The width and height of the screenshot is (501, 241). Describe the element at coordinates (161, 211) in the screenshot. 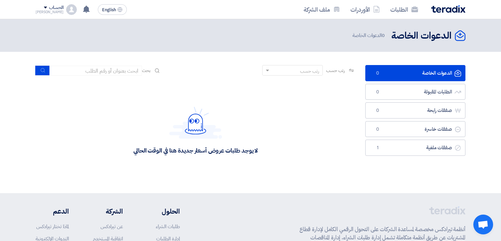

I see `li: الحلول` at that location.